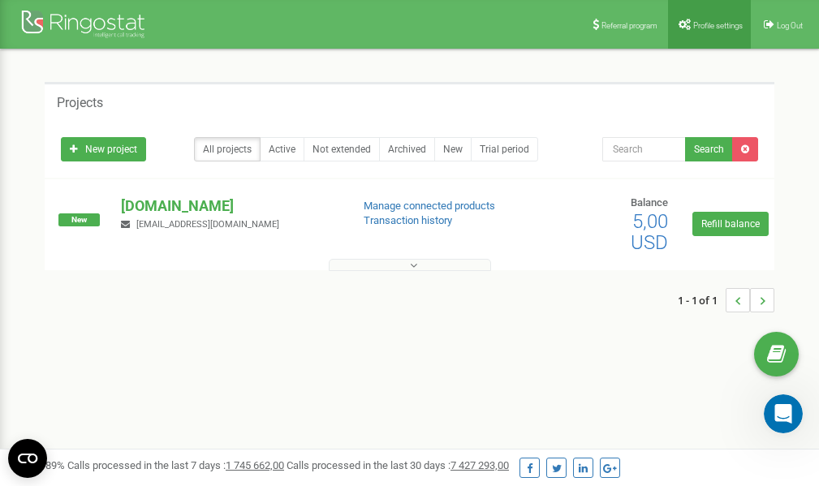  What do you see at coordinates (709, 149) in the screenshot?
I see `button: Search` at bounding box center [709, 149].